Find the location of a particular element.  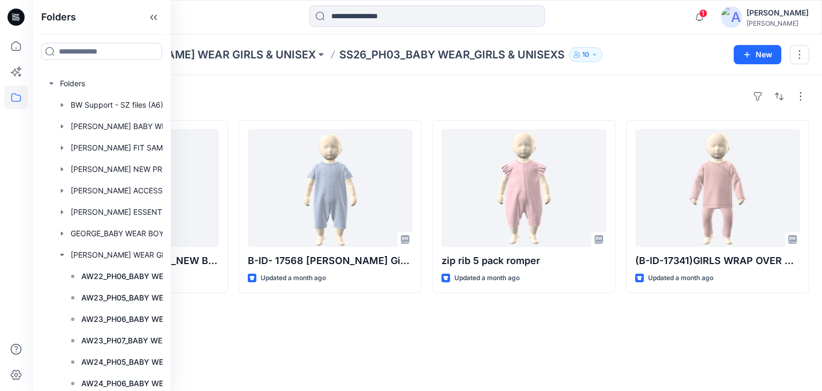

button: New is located at coordinates (757, 55).